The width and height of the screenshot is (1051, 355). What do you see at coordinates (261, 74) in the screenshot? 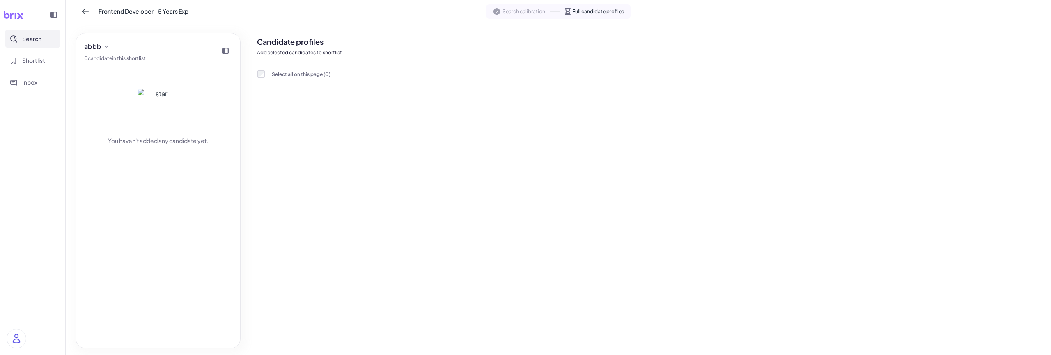
I see `input: Select all on this page (0)` at bounding box center [261, 74].